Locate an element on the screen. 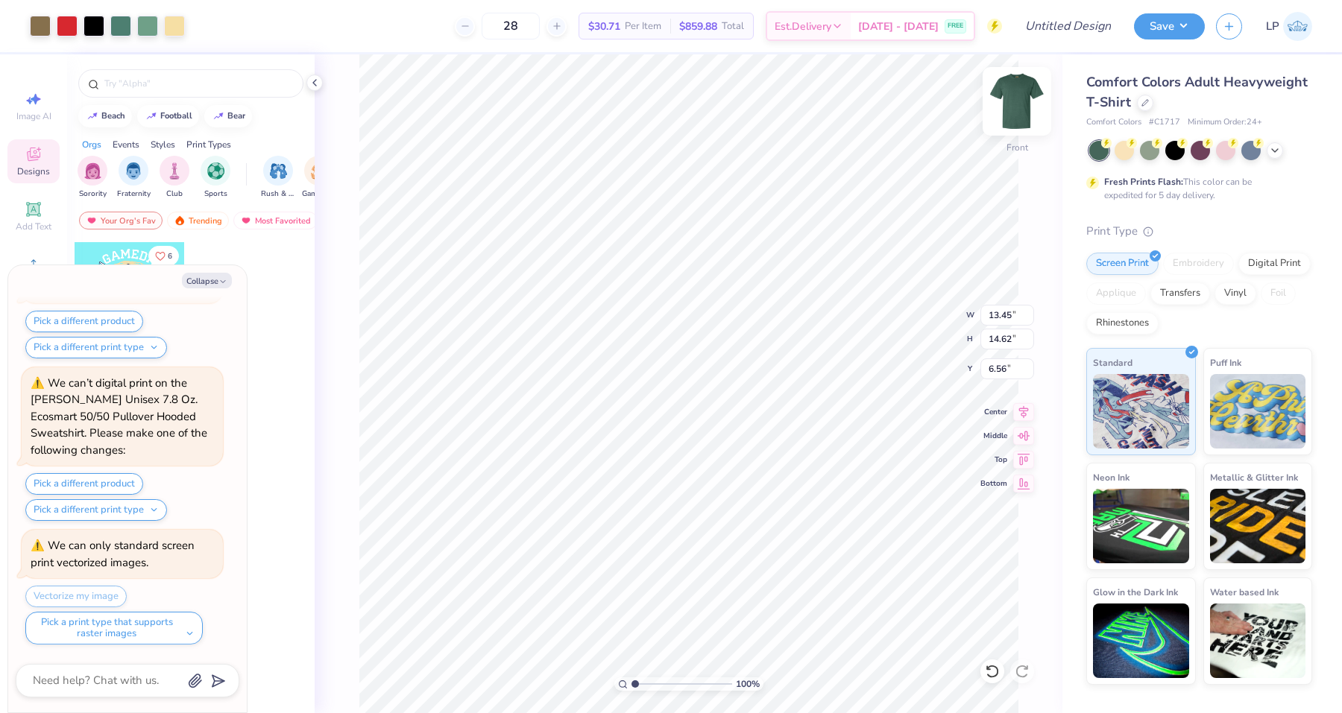 The width and height of the screenshot is (1342, 713). span: Metallic & Glitter Ink is located at coordinates (1254, 477).